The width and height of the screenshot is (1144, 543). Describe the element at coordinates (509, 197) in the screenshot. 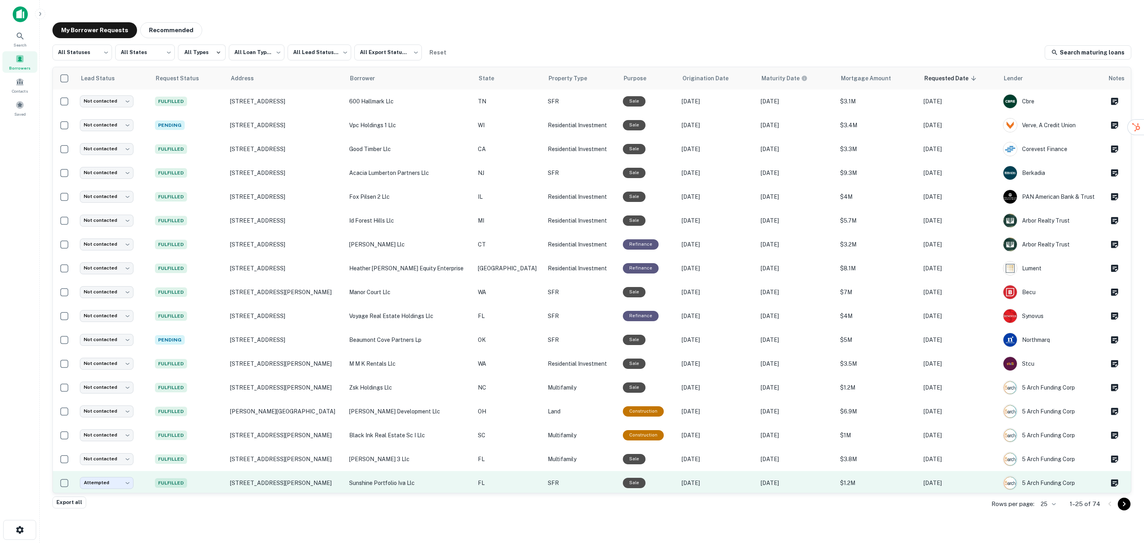

I see `p: IL` at that location.